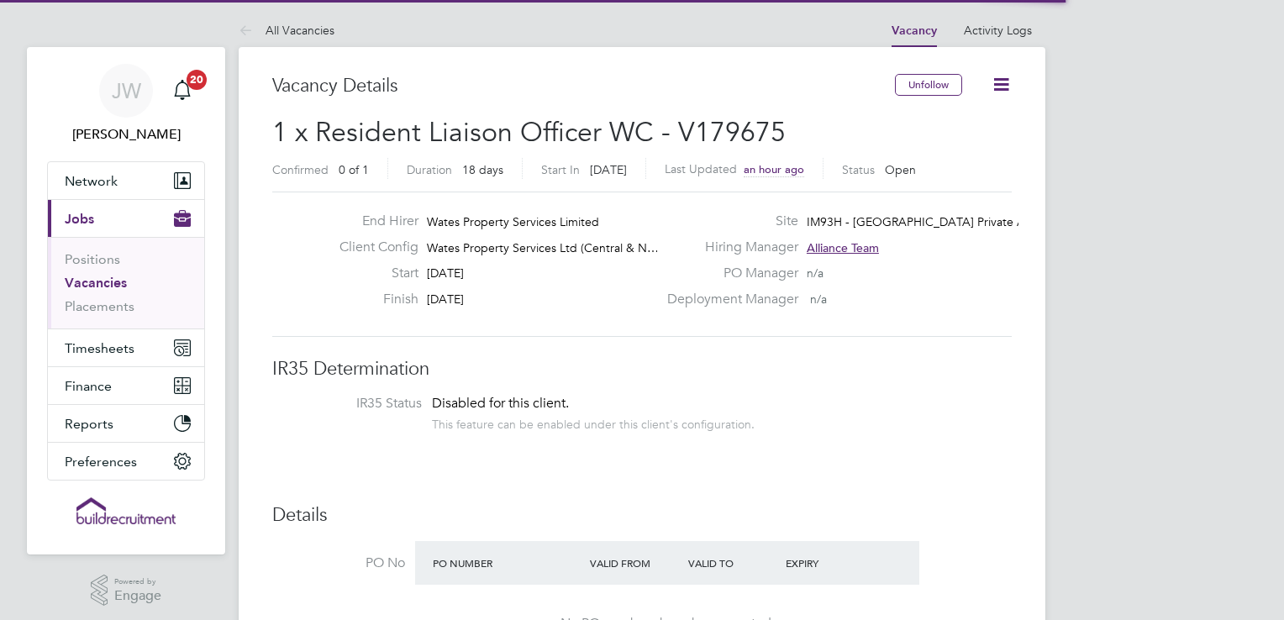  What do you see at coordinates (126, 134) in the screenshot?
I see `span: Josh Wakefield` at bounding box center [126, 134].